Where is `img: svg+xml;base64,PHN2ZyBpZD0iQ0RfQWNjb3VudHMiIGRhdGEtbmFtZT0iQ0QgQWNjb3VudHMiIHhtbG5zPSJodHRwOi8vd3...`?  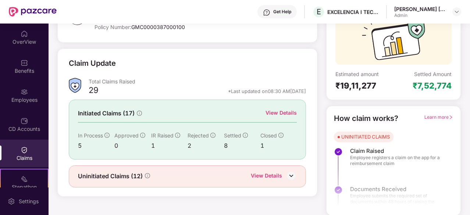
img: svg+xml;base64,PHN2ZyBpZD0iQ0RfQWNjb3VudHMiIGRhdGEtbmFtZT0iQ0QgQWNjb3VudHMiIHhtbG5zPSJodHRwOi8vd3... is located at coordinates (24, 121).